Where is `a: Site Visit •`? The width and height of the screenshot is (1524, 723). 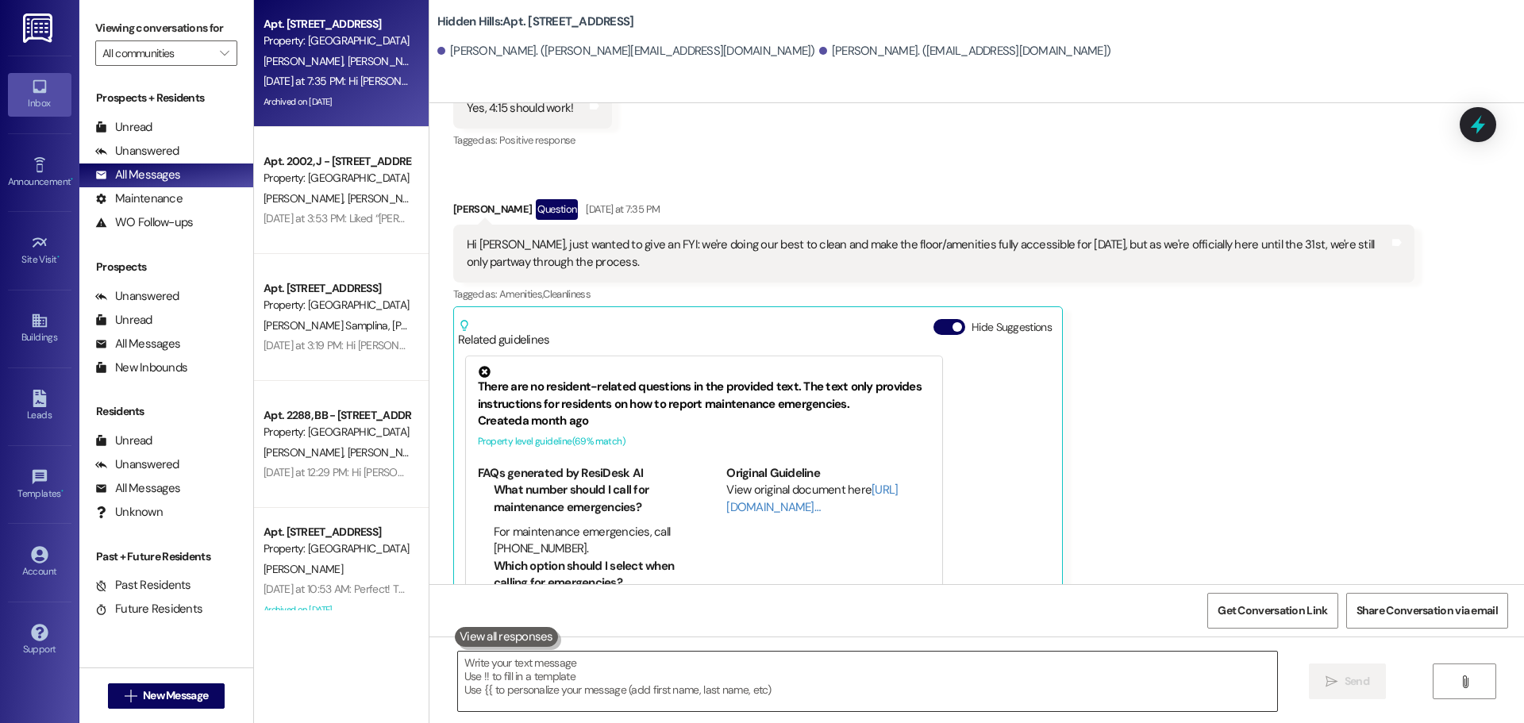
a: Site Visit • is located at coordinates (40, 251).